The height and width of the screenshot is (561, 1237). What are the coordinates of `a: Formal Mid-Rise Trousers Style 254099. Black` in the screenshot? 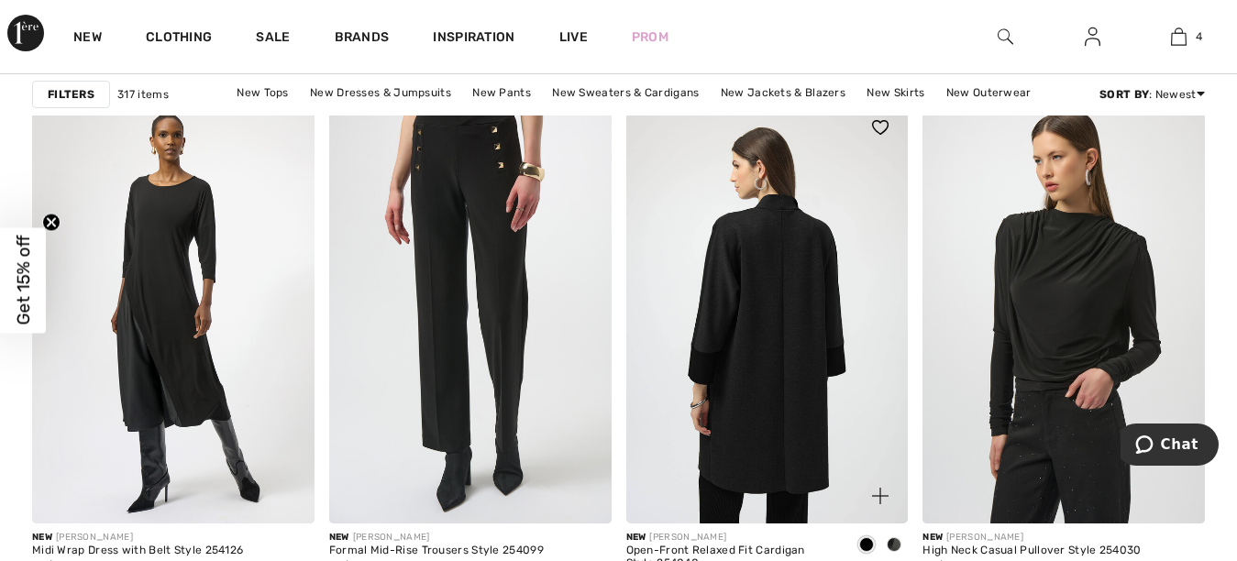 It's located at (470, 312).